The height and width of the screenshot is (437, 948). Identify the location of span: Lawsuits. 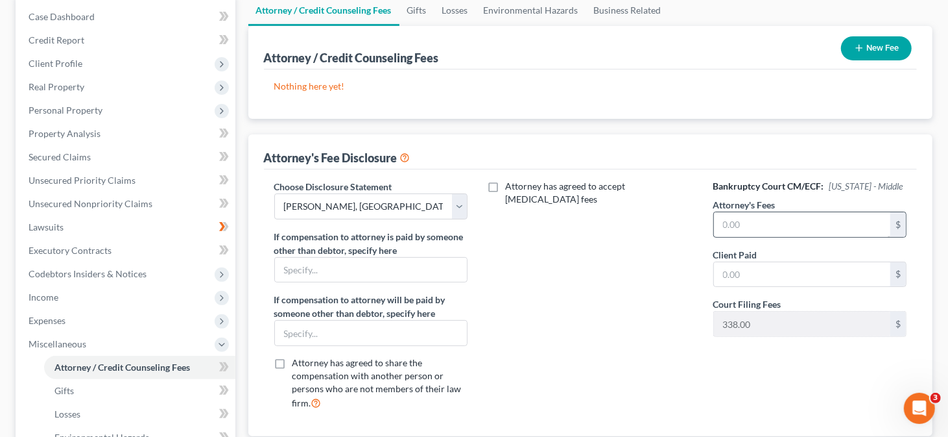
(46, 226).